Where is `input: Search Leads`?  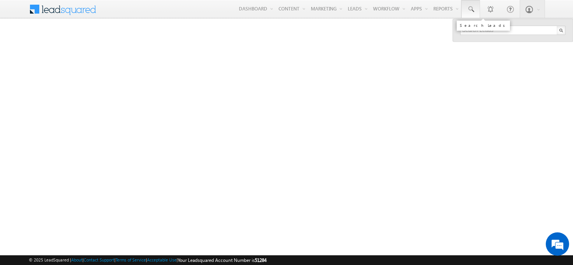 input: Search Leads is located at coordinates (513, 30).